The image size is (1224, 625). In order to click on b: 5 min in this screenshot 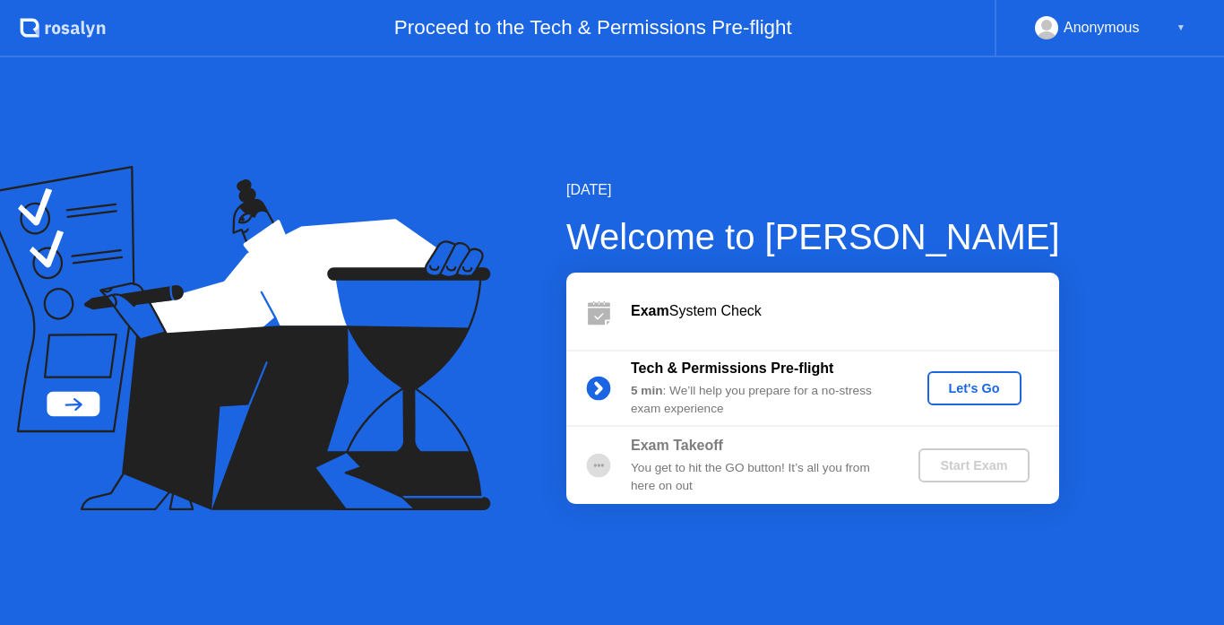, I will do `click(647, 390)`.